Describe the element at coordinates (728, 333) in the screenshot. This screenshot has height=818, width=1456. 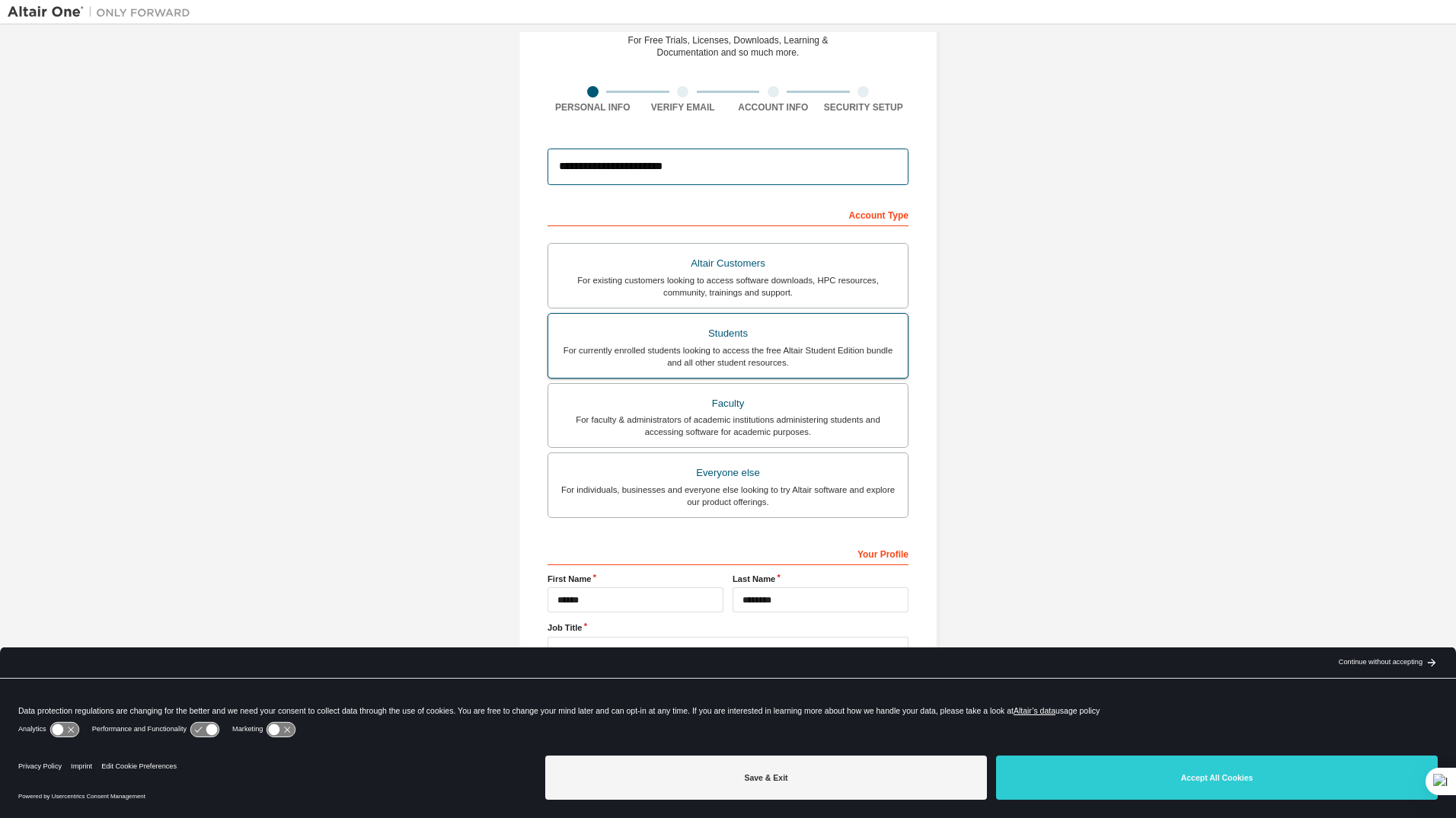
I see `div: Students` at that location.